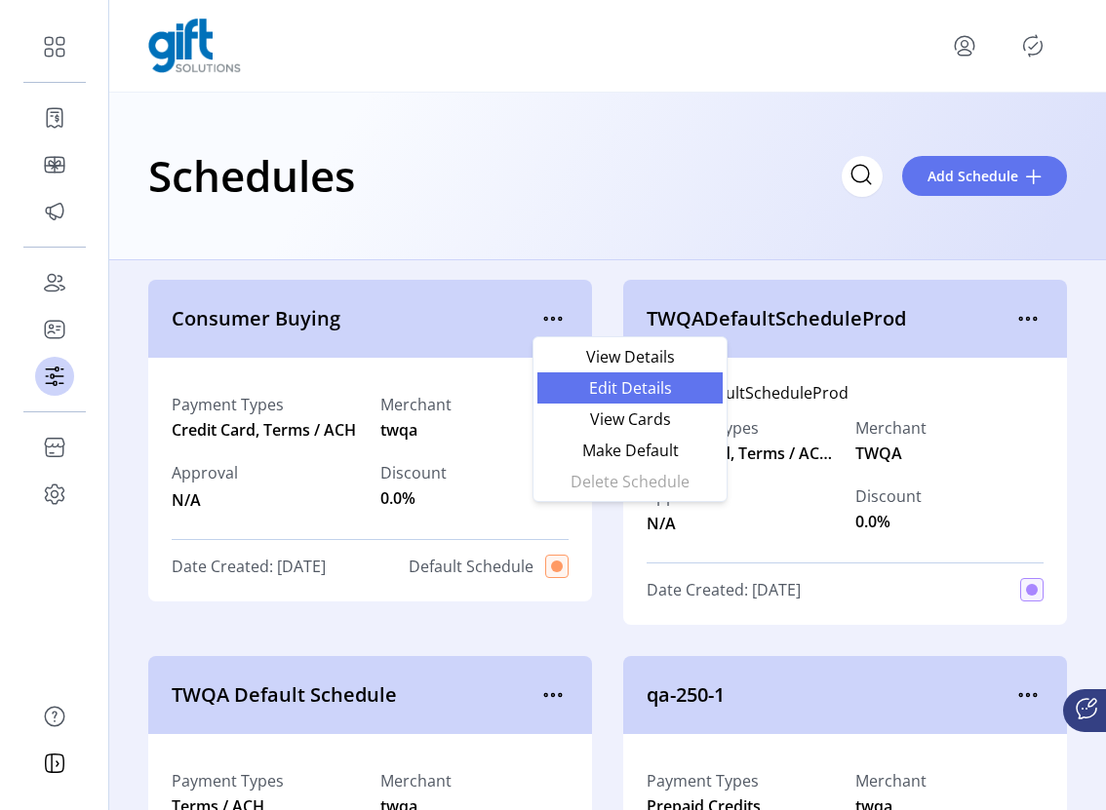 Image resolution: width=1106 pixels, height=810 pixels. I want to click on div: TWQADefaultScheduleProd, so click(844, 393).